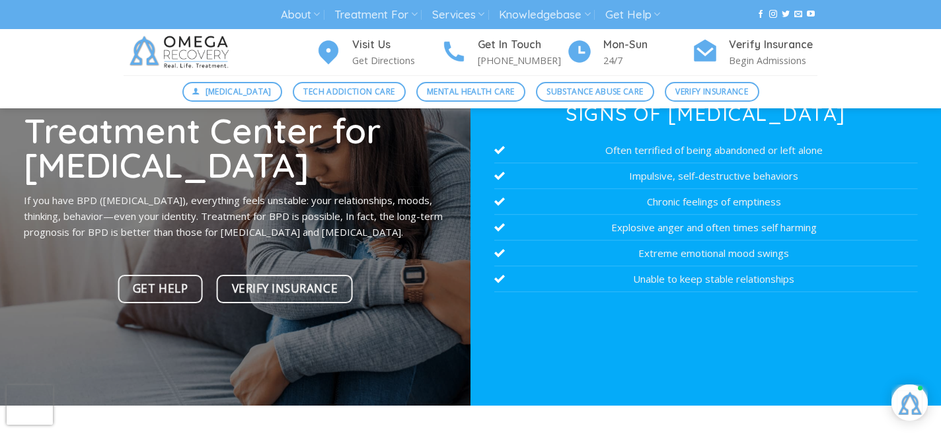  I want to click on h4: Mon-Sun, so click(647, 45).